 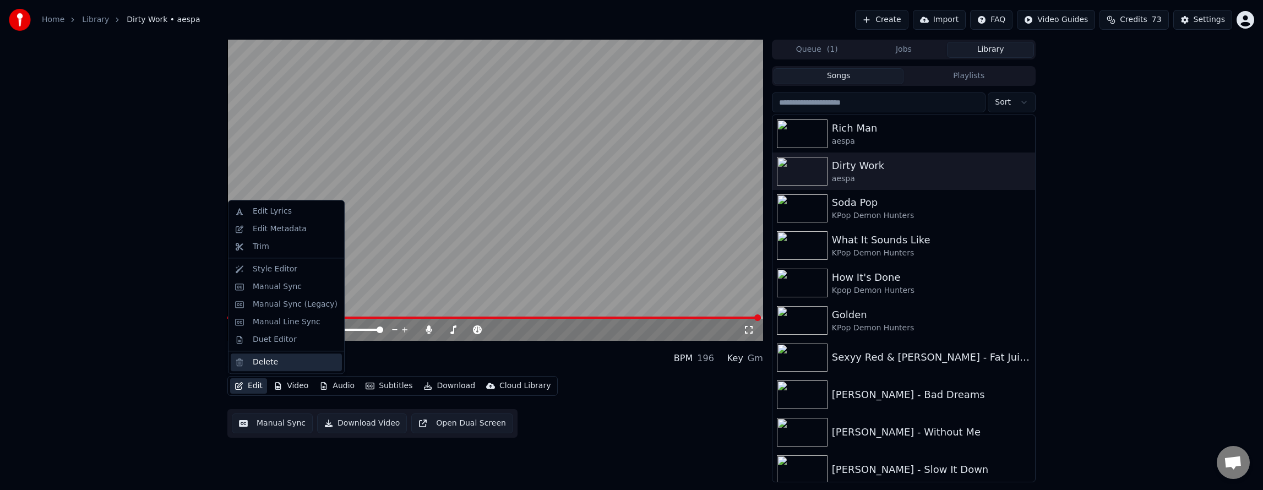 I want to click on div: Open chat, so click(x=1234, y=463).